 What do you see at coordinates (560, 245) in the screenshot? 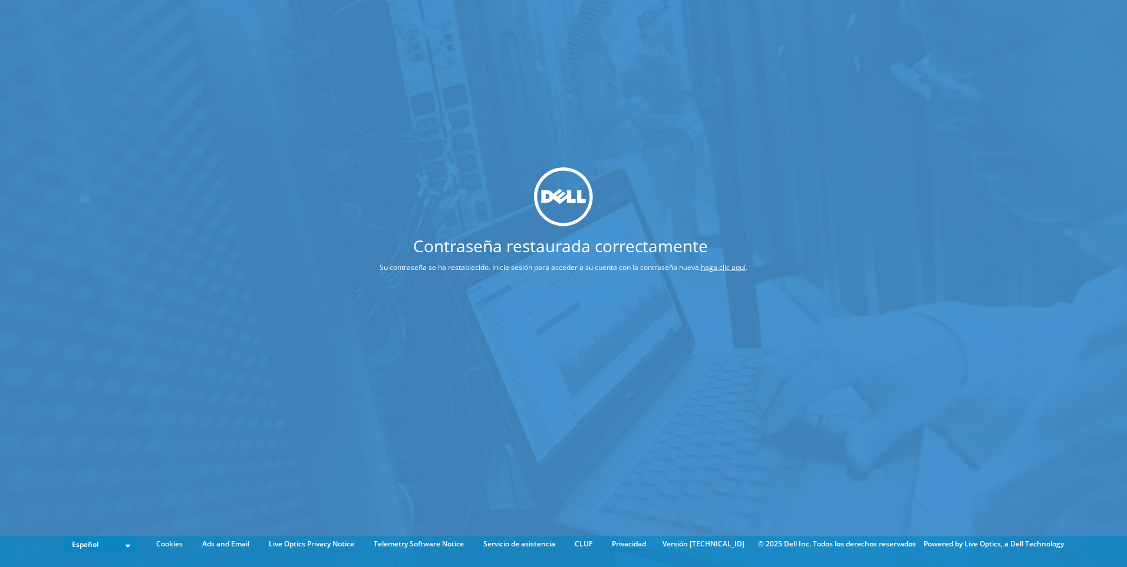
I see `h1: Contraseña restaurada correctamente` at bounding box center [560, 245].